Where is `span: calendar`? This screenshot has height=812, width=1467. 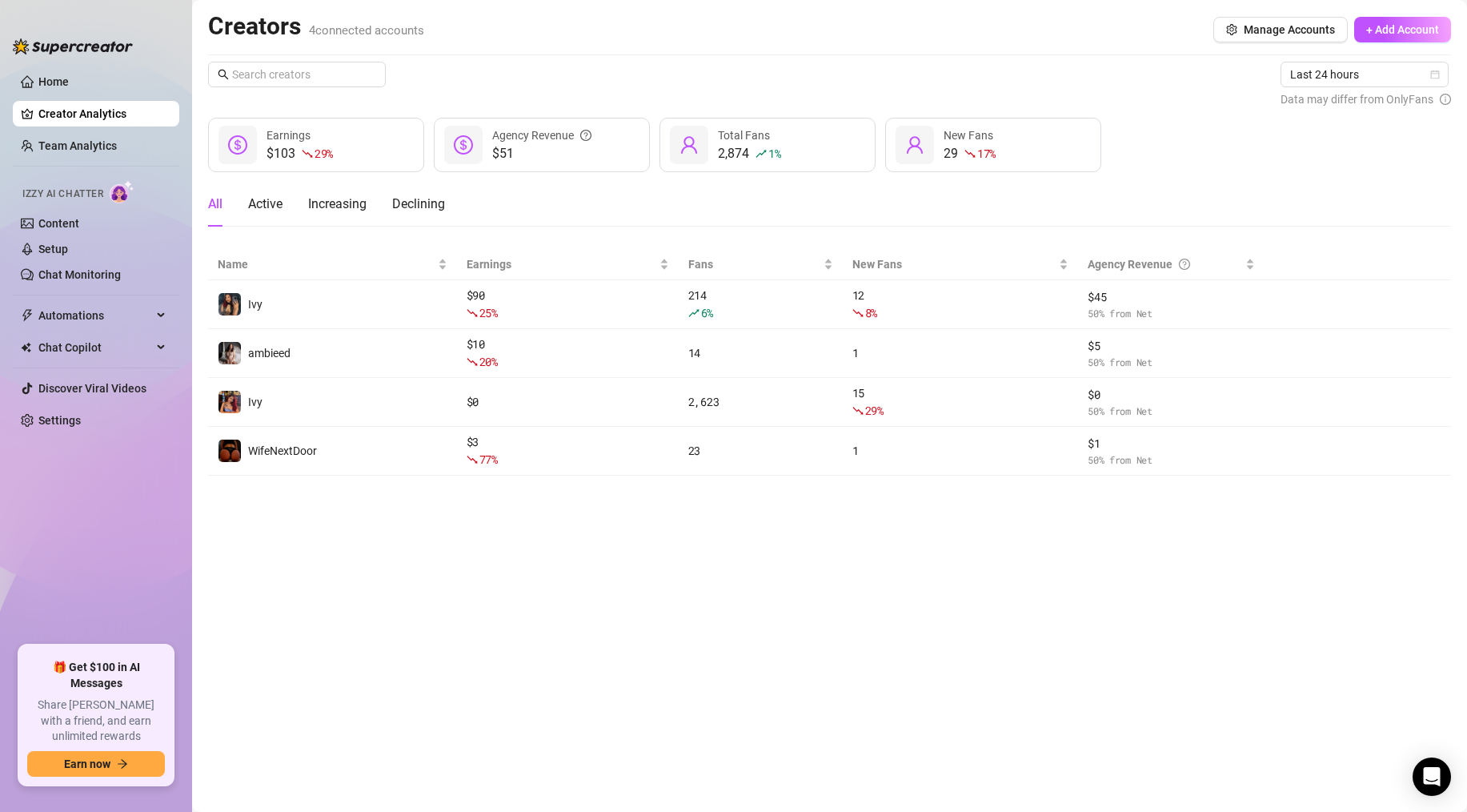 span: calendar is located at coordinates (1435, 74).